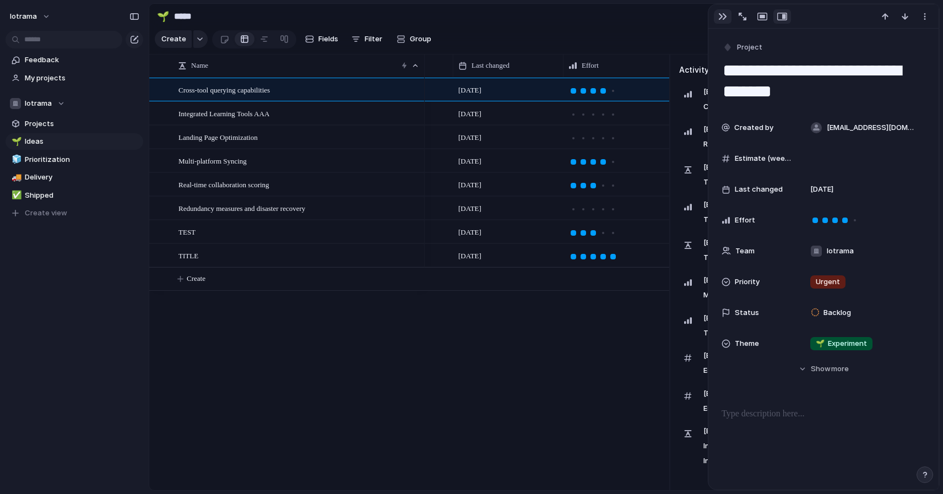 This screenshot has width=943, height=494. Describe the element at coordinates (694, 69) in the screenshot. I see `h3: Activity` at that location.